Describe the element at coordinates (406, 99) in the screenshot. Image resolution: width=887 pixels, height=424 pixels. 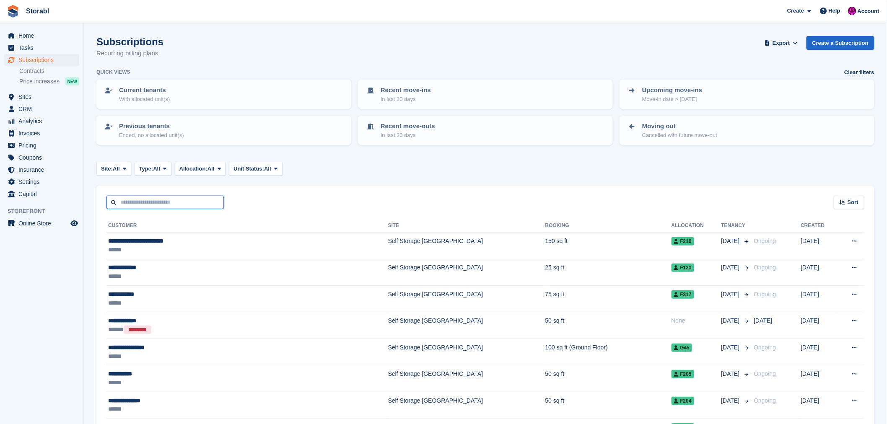
I see `p: In last 30 days` at that location.